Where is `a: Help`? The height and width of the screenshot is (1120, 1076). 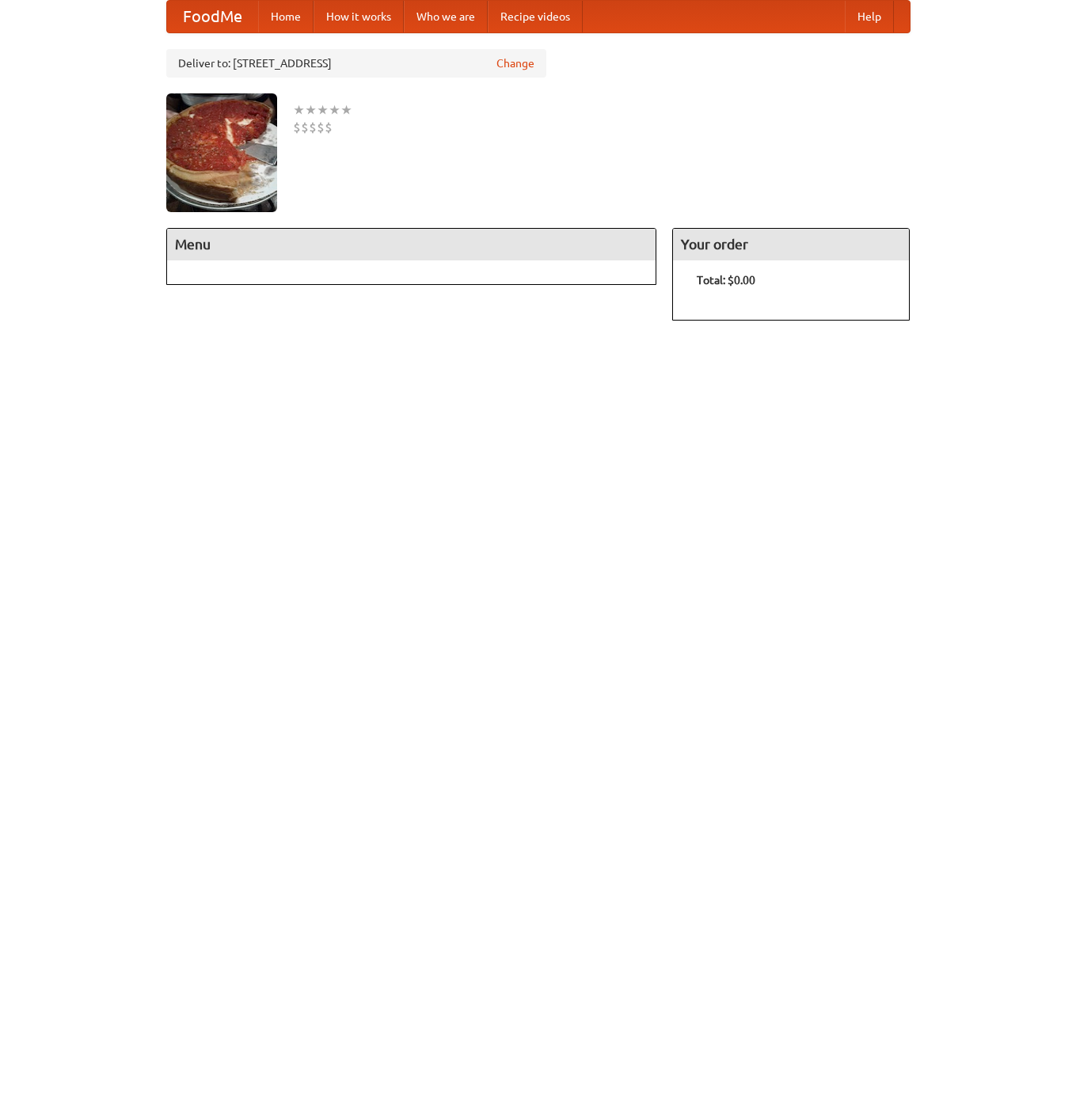 a: Help is located at coordinates (869, 17).